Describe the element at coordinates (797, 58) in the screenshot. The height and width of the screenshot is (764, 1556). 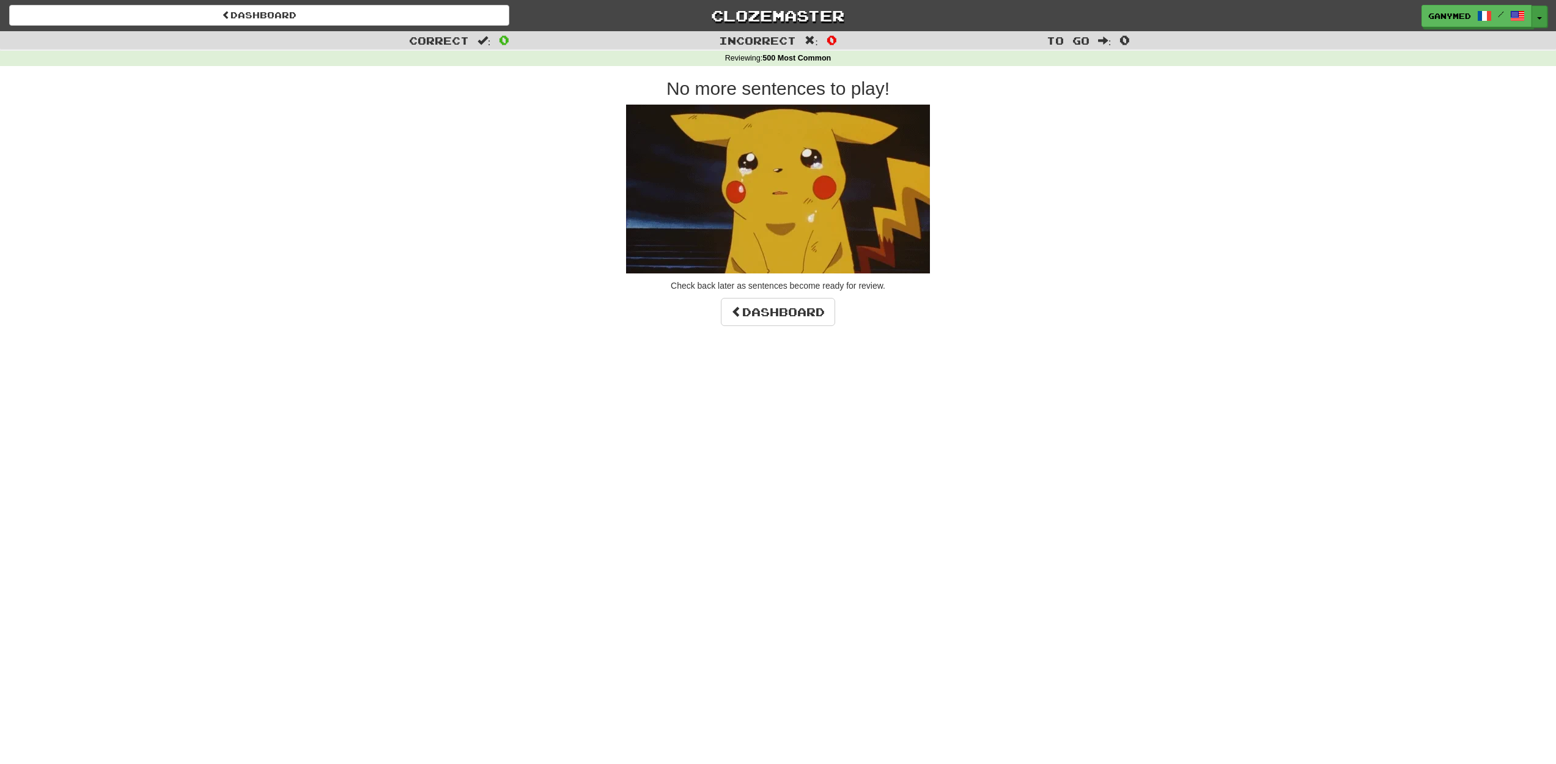
I see `strong: 500 Most Common` at that location.